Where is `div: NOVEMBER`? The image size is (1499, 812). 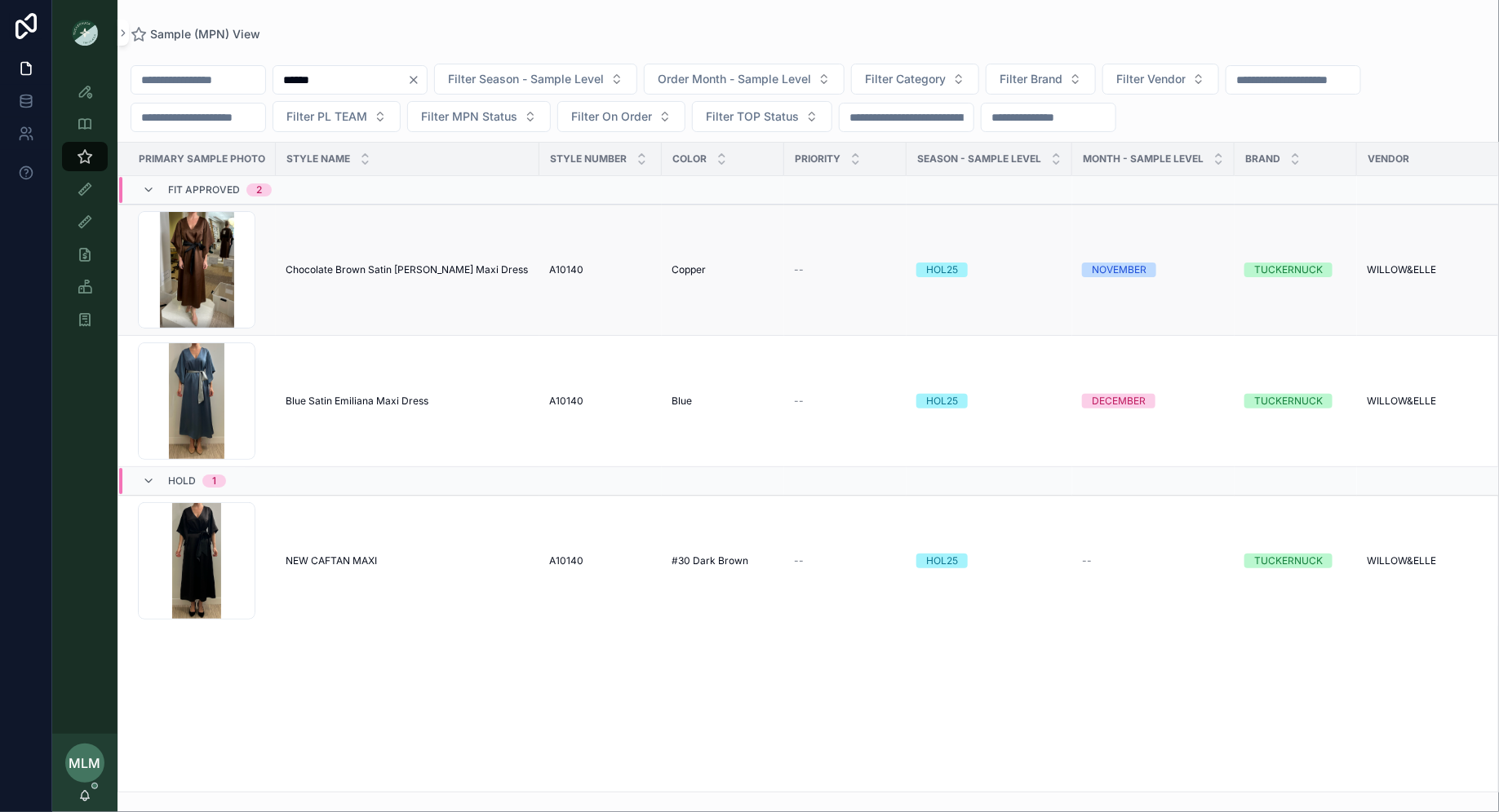 div: NOVEMBER is located at coordinates (1119, 270).